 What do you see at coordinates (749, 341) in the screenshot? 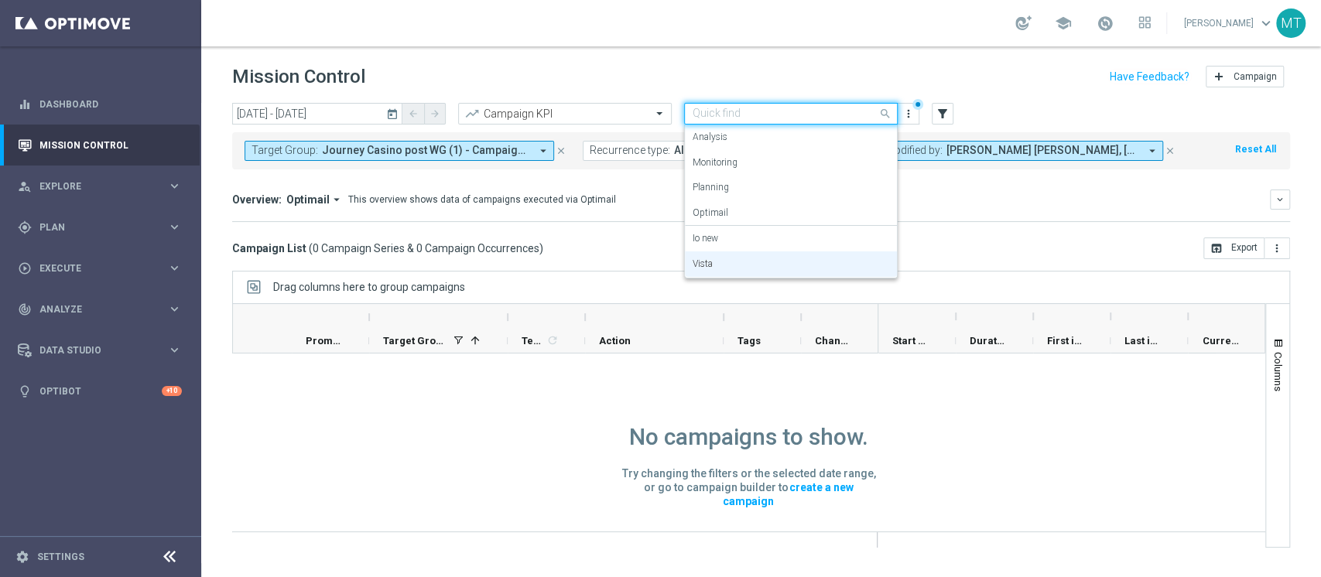
I see `span: Tags` at bounding box center [749, 341].